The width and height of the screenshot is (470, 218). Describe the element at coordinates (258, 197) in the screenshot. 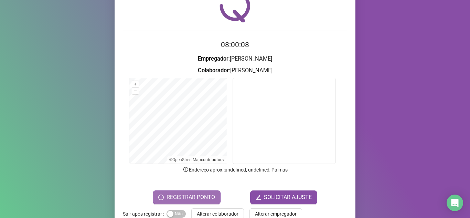

I see `span: edit` at that location.